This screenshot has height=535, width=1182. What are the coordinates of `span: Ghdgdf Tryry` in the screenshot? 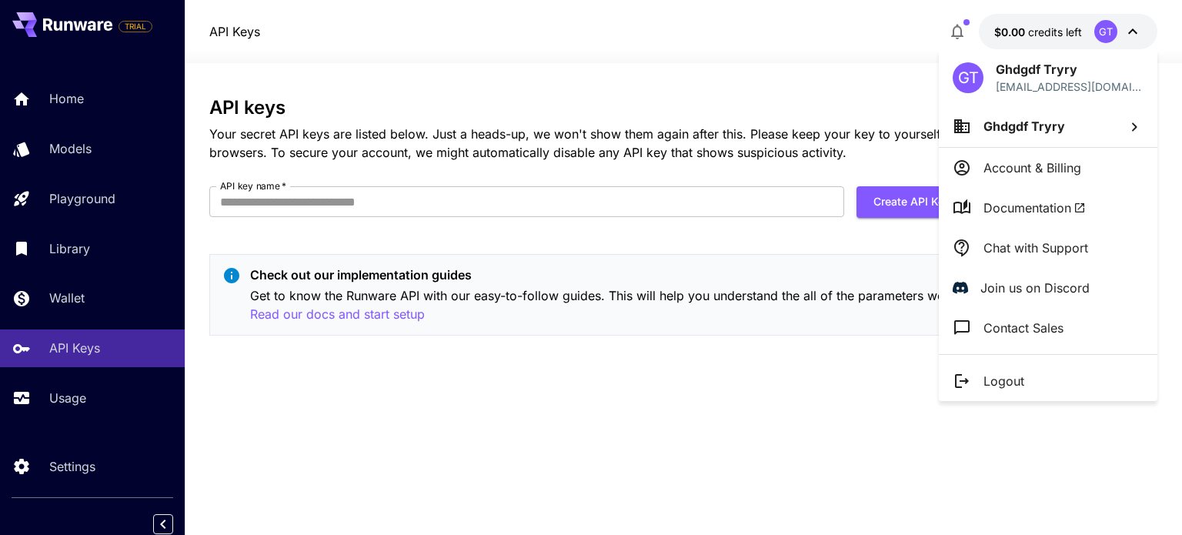 It's located at (1024, 126).